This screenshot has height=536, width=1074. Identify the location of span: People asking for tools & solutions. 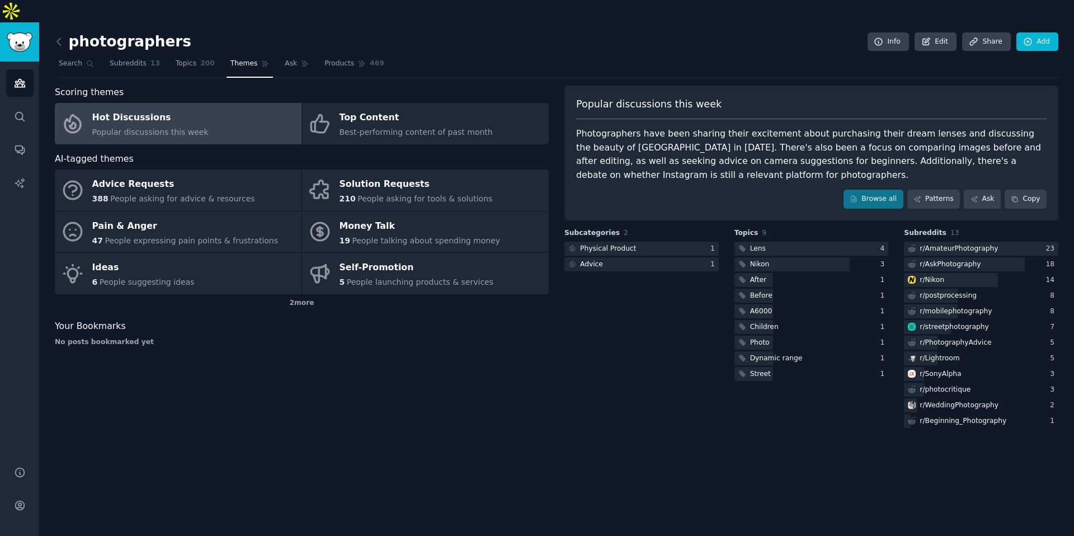
(425, 199).